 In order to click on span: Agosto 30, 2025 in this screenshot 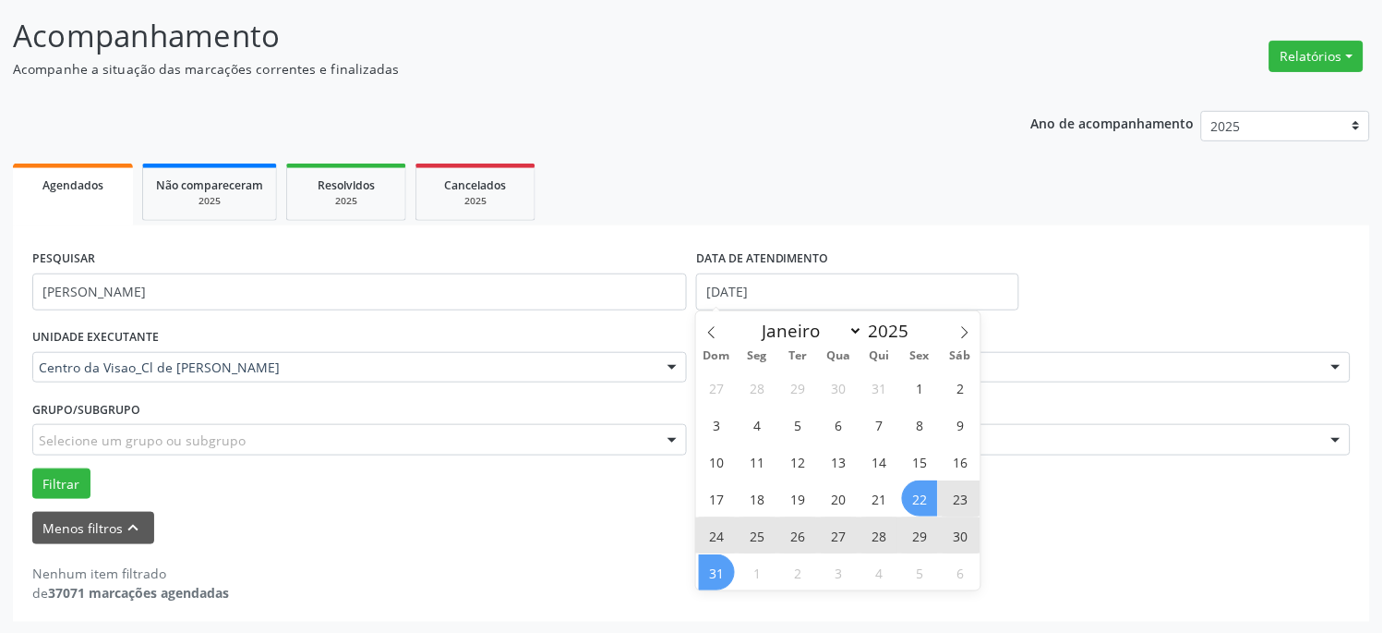, I will do `click(960, 535)`.